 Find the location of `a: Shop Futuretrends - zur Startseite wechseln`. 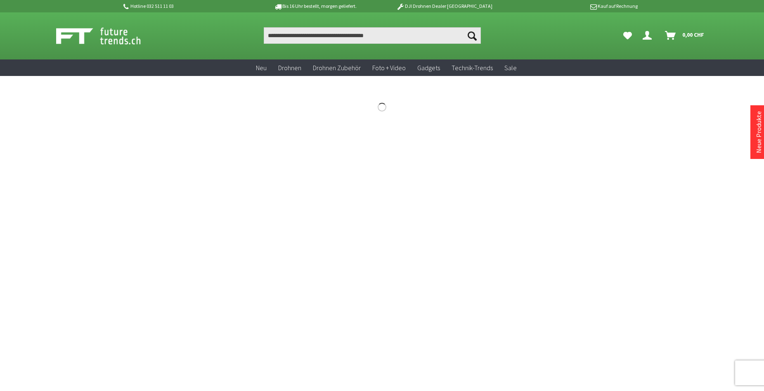

a: Shop Futuretrends - zur Startseite wechseln is located at coordinates (107, 36).